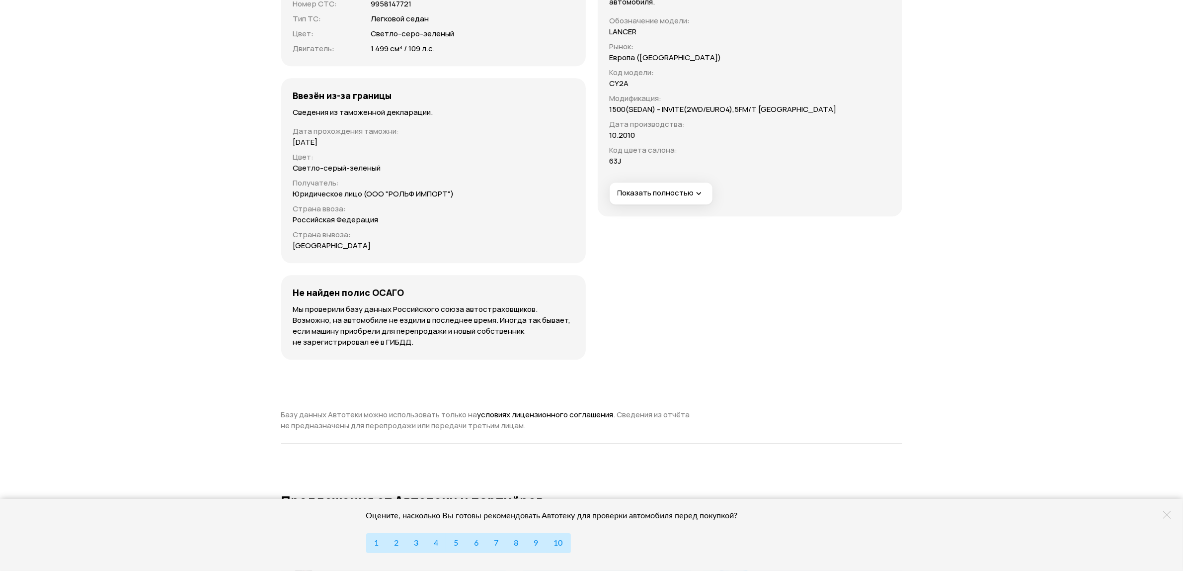 The height and width of the screenshot is (571, 1183). What do you see at coordinates (413, 34) in the screenshot?
I see `p: Светло-серо-зеленый` at bounding box center [413, 34].